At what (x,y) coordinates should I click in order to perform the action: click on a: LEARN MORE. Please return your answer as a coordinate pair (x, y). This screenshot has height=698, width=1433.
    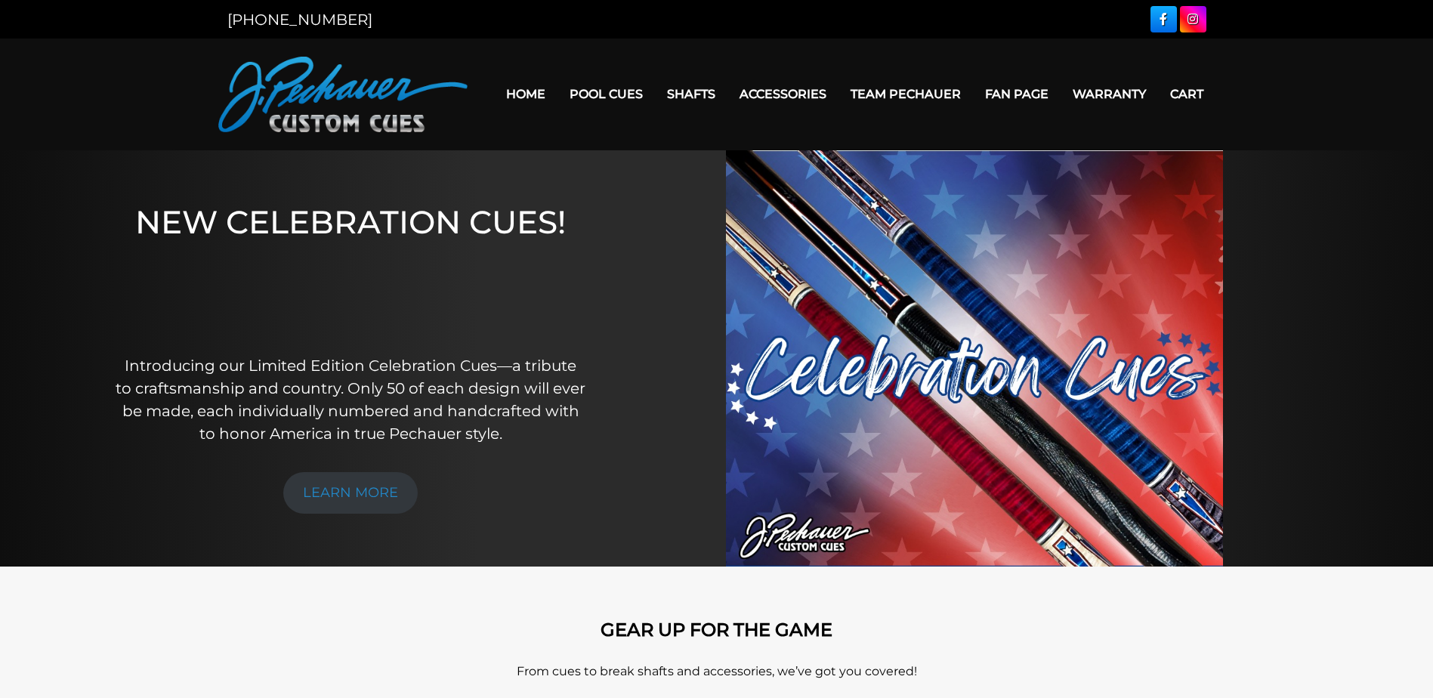
    Looking at the image, I should click on (350, 492).